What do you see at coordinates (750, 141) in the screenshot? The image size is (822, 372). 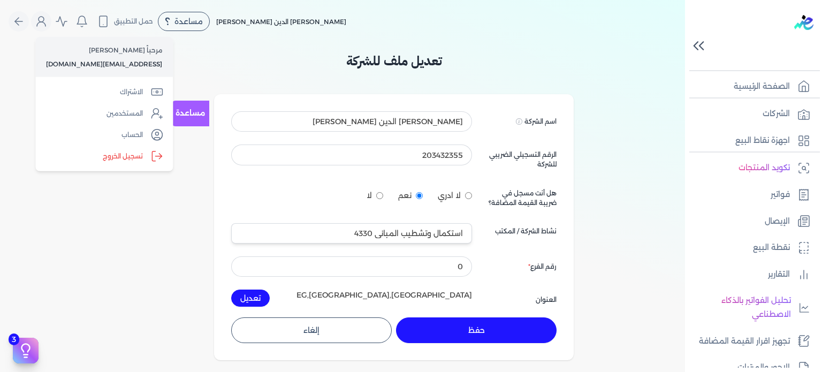 I see `a: اجهزة نقاط البيع` at bounding box center [750, 141].